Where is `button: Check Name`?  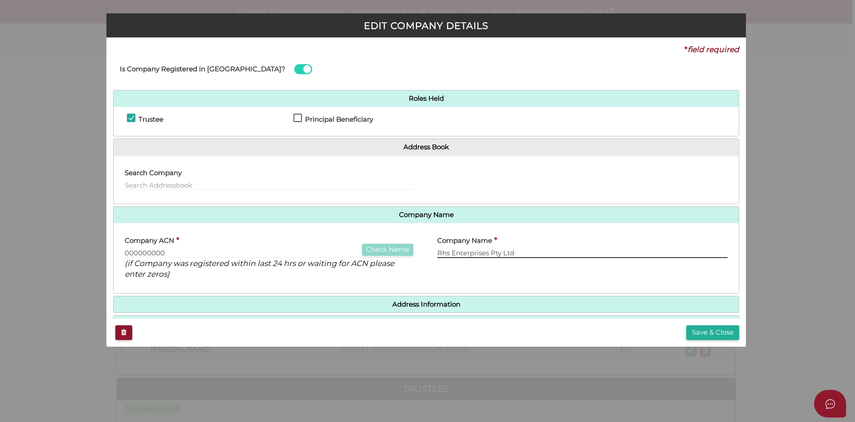 button: Check Name is located at coordinates (388, 249).